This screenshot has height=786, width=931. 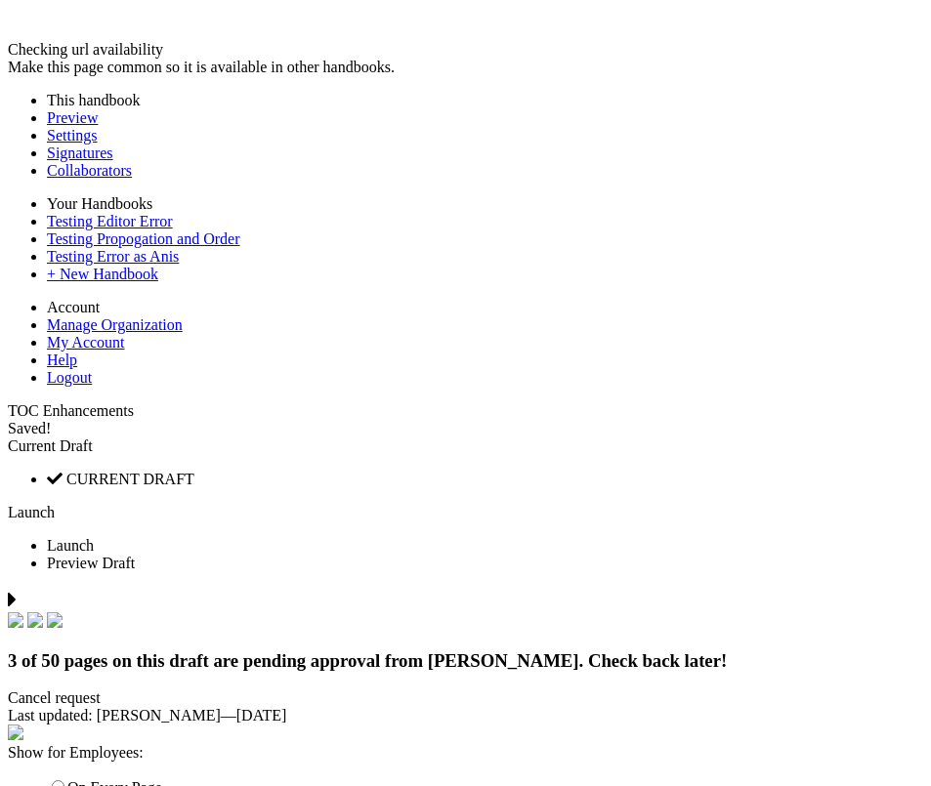 I want to click on span: Checking url availability, so click(x=85, y=49).